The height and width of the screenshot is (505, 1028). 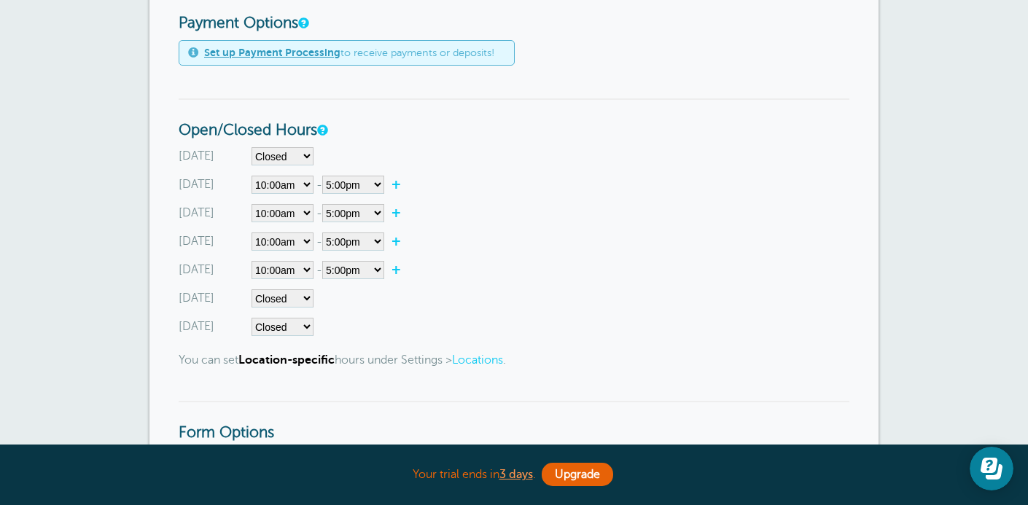 What do you see at coordinates (577, 475) in the screenshot?
I see `a: Upgrade` at bounding box center [577, 475].